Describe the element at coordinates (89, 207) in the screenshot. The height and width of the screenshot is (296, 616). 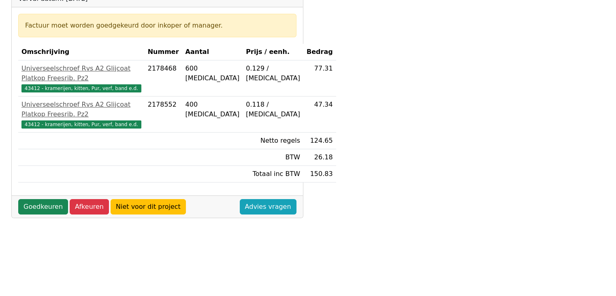
I see `a: Afkeuren` at that location.